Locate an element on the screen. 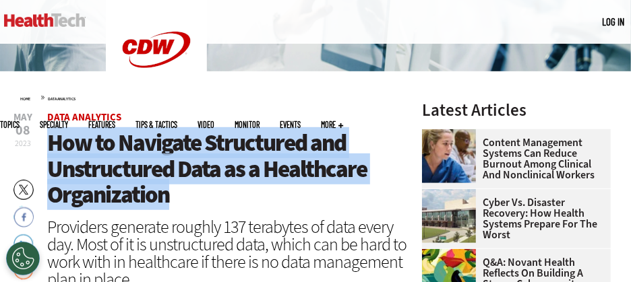  img: Home is located at coordinates (44, 20).